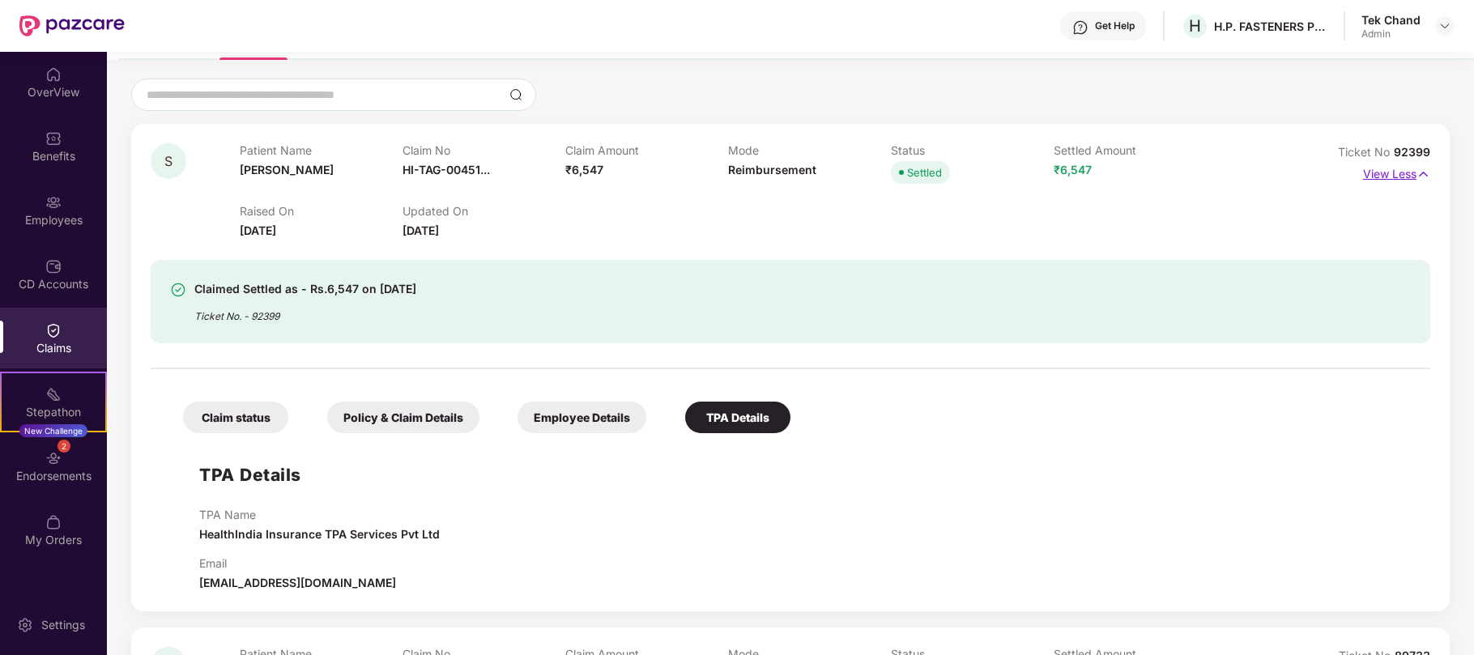  What do you see at coordinates (772, 169) in the screenshot?
I see `span: Reimbursement` at bounding box center [772, 169].